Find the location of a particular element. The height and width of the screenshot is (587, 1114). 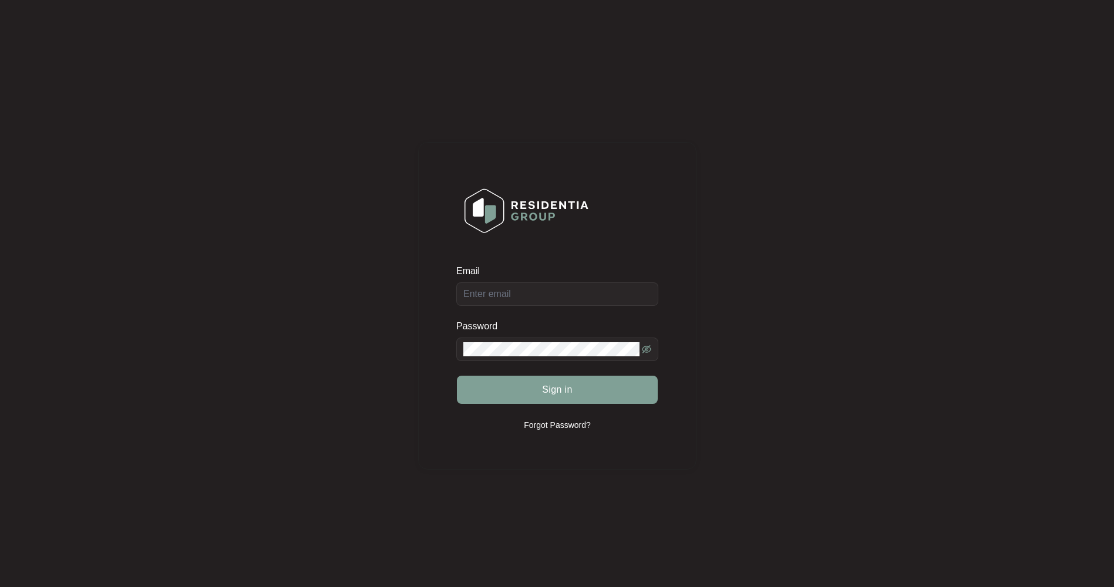

input: Email is located at coordinates (557, 294).